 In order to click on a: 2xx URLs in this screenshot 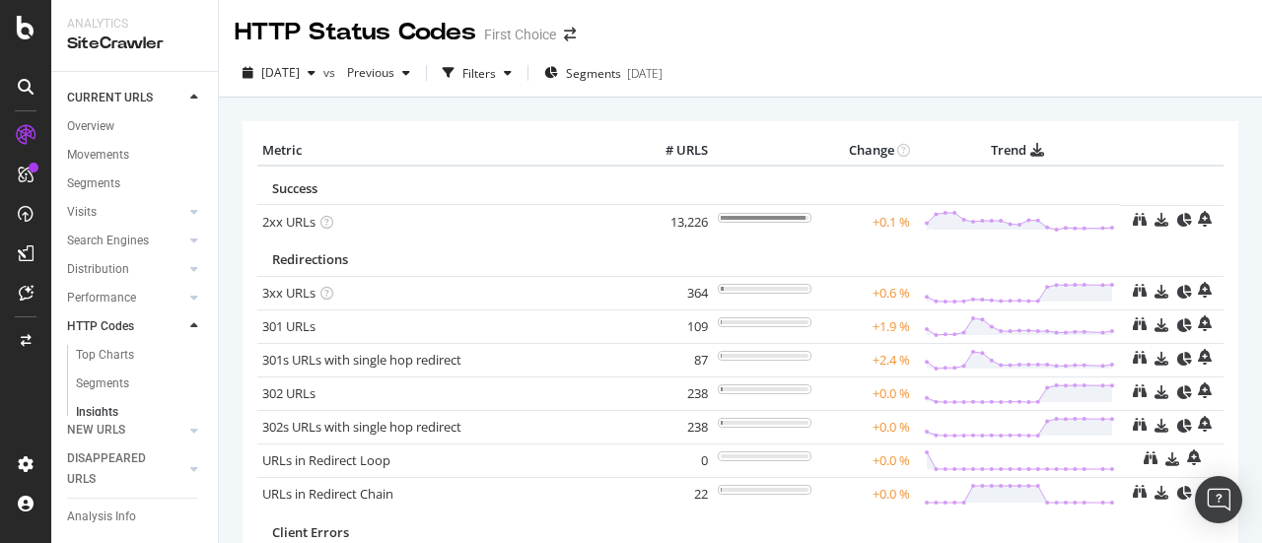, I will do `click(289, 222)`.